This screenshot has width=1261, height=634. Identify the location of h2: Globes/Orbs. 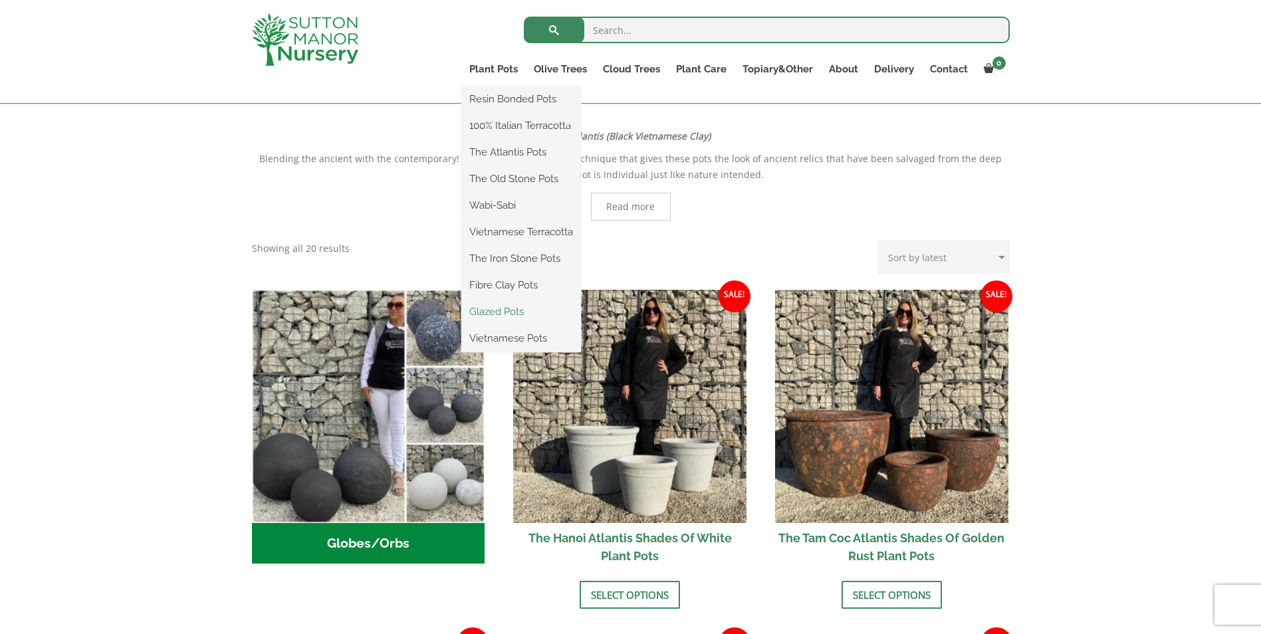
(368, 544).